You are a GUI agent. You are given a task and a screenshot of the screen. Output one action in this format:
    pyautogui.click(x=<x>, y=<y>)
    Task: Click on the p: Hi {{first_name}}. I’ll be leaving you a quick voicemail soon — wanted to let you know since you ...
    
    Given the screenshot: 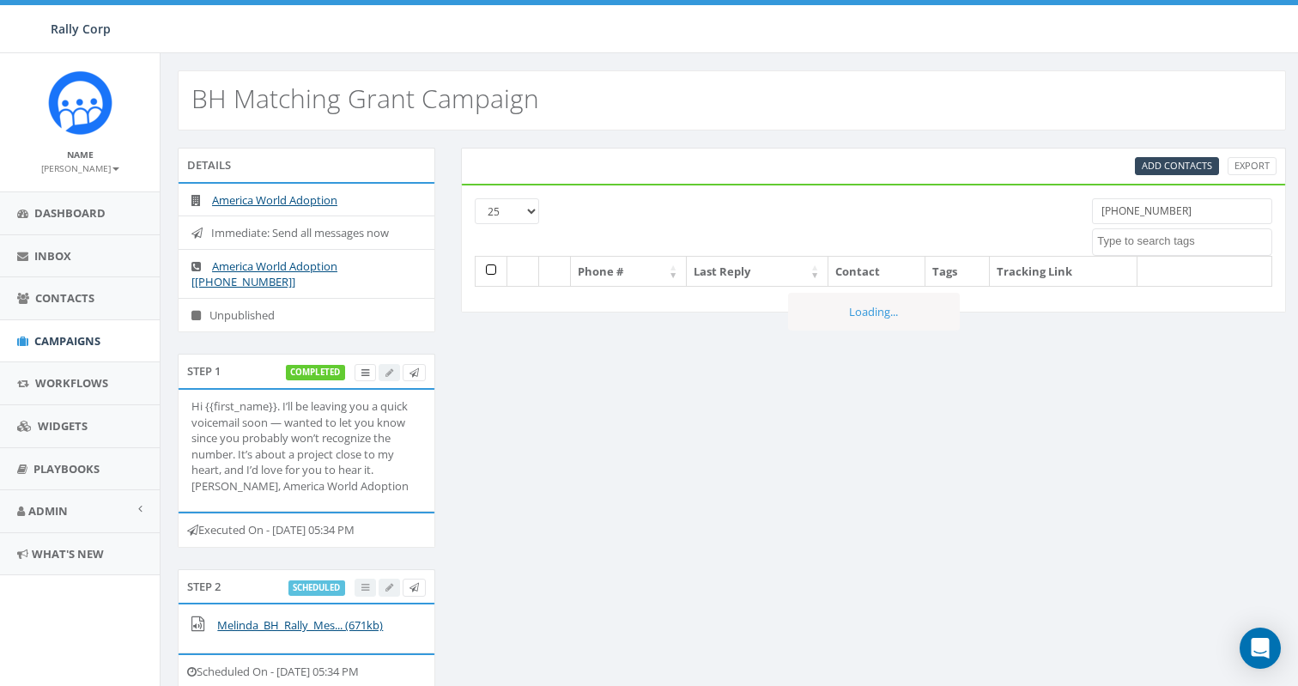 What is the action you would take?
    pyautogui.click(x=307, y=446)
    